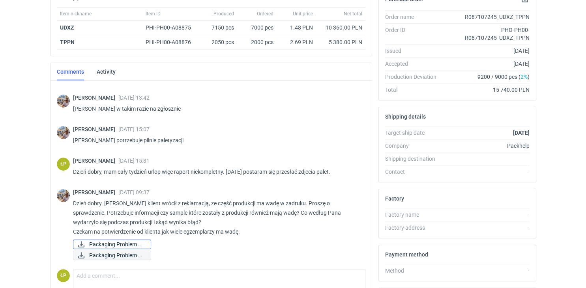 The height and width of the screenshot is (288, 586). What do you see at coordinates (394, 199) in the screenshot?
I see `h2: Factory` at bounding box center [394, 199].